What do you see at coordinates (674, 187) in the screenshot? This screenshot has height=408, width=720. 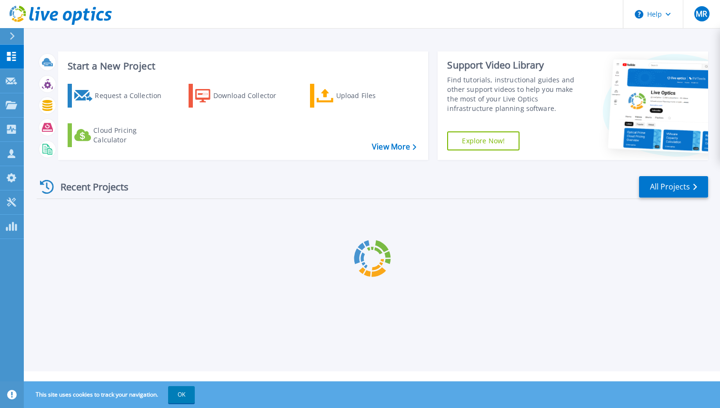 I see `a: All Projects` at bounding box center [674, 187].